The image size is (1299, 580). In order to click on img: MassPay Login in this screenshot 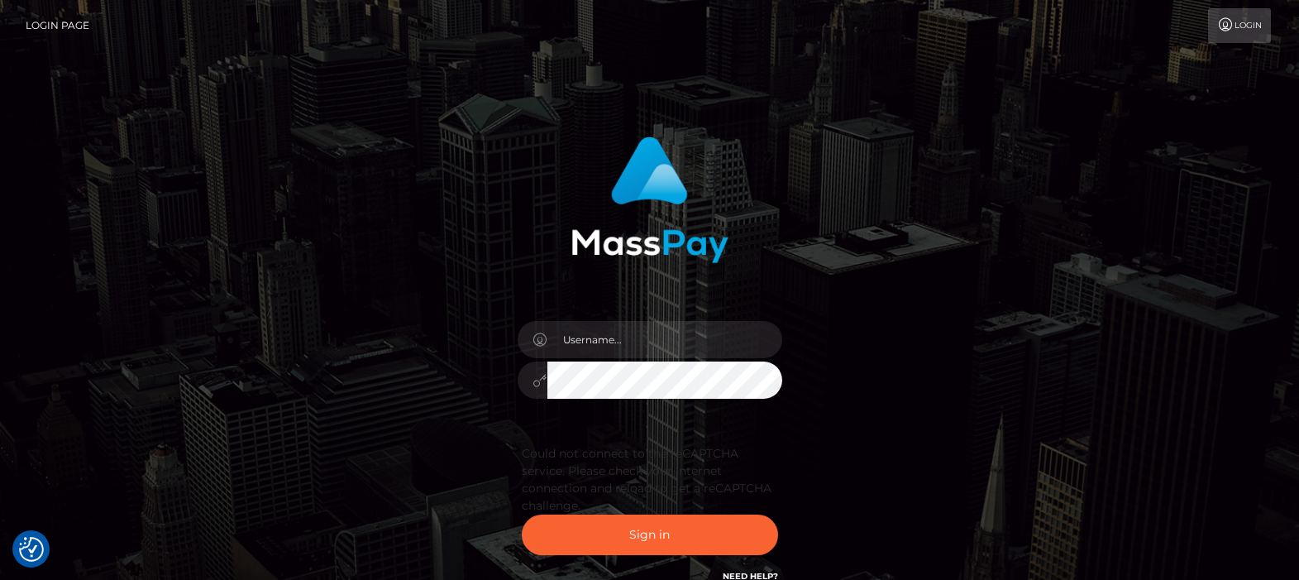, I will do `click(650, 199)`.